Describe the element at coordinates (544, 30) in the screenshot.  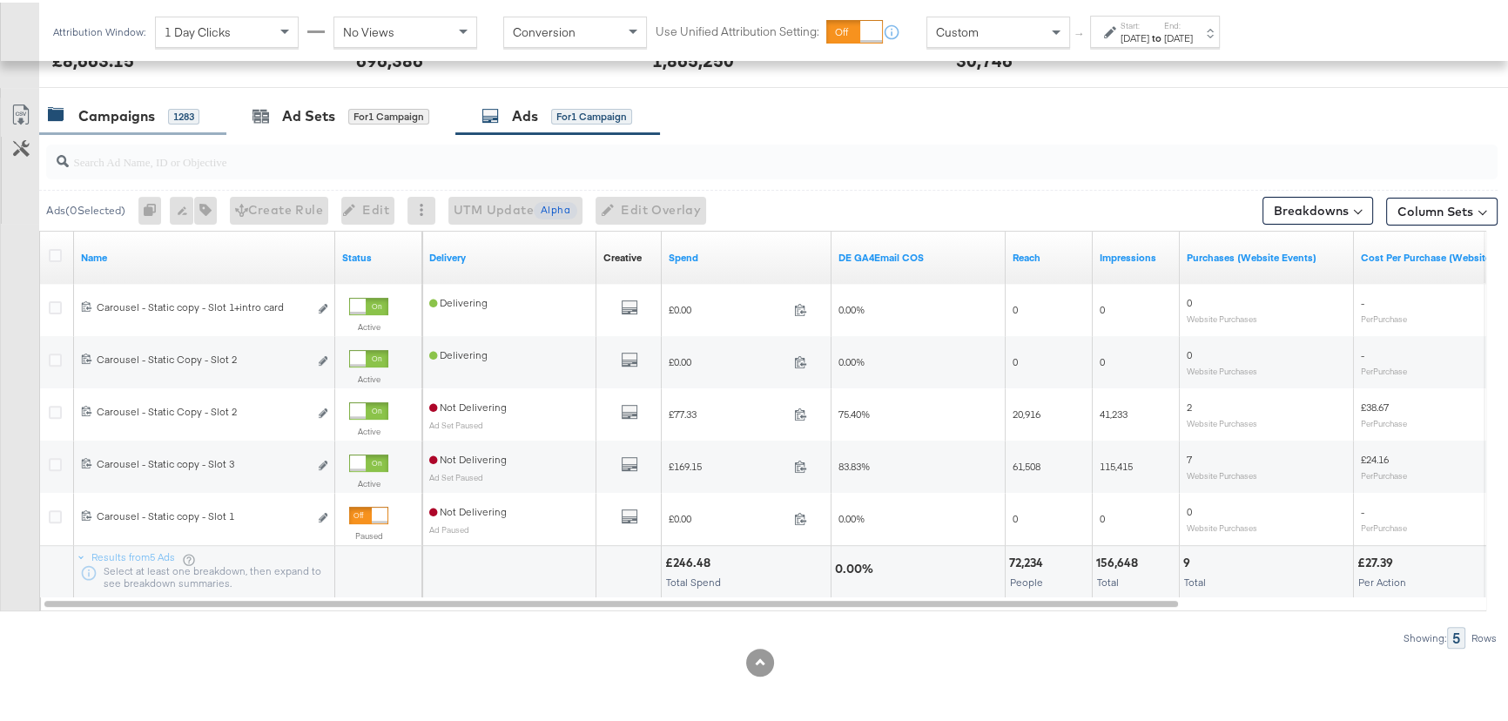
I see `span: Conversion` at that location.